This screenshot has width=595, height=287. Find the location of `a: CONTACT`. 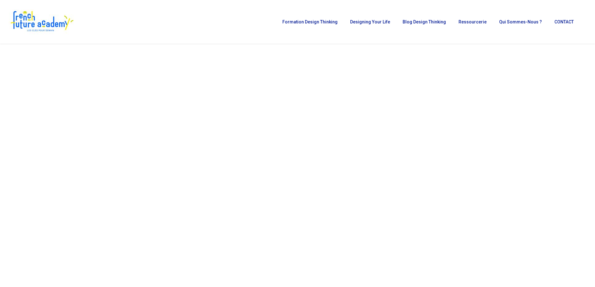

a: CONTACT is located at coordinates (564, 22).